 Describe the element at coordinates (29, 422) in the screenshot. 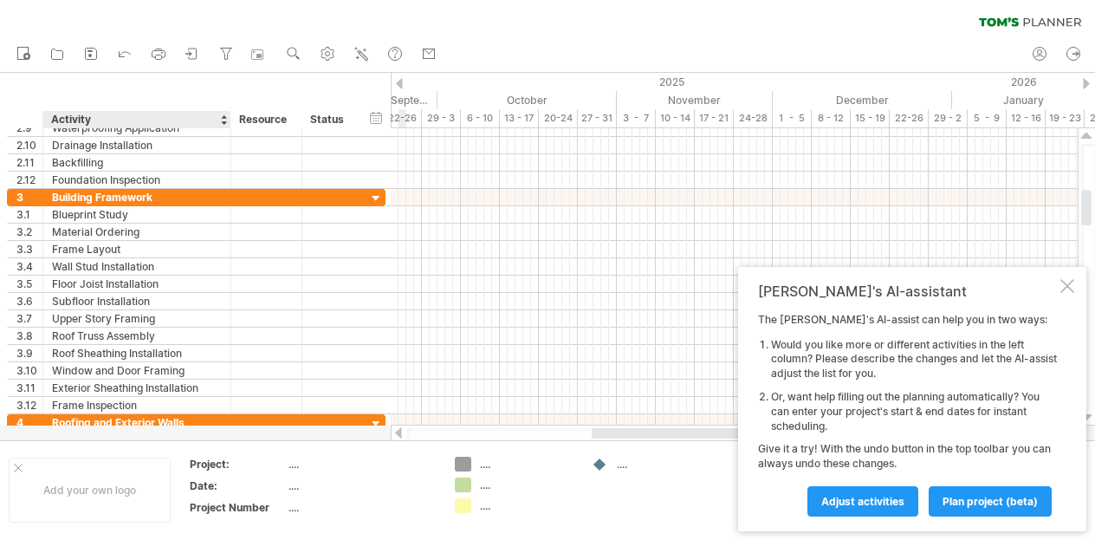

I see `div: 4` at that location.